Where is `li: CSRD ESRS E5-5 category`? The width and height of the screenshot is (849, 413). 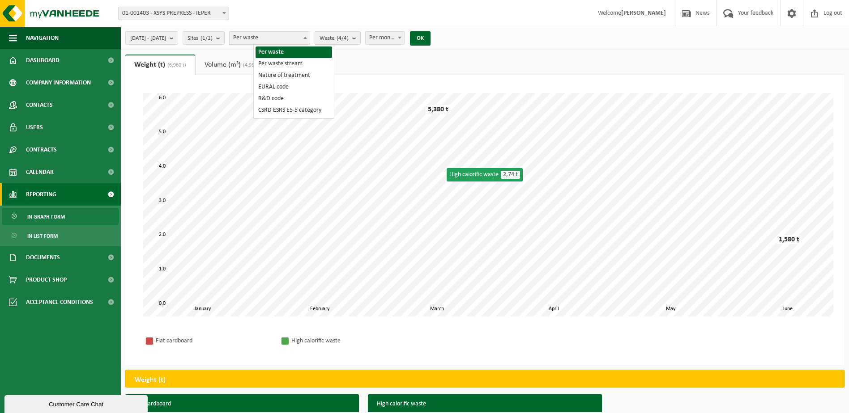
li: CSRD ESRS E5-5 category is located at coordinates (294, 111).